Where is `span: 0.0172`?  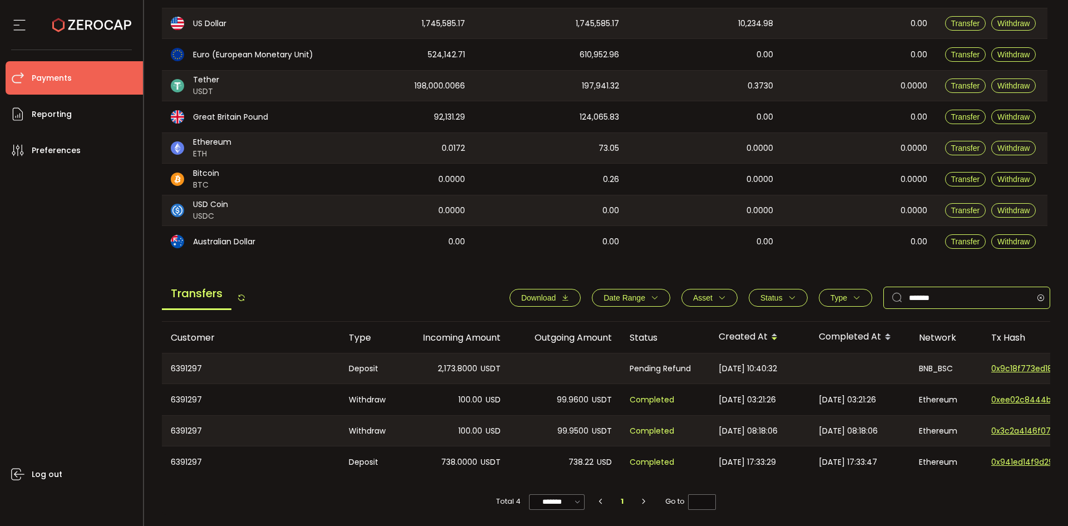
span: 0.0172 is located at coordinates (453, 148).